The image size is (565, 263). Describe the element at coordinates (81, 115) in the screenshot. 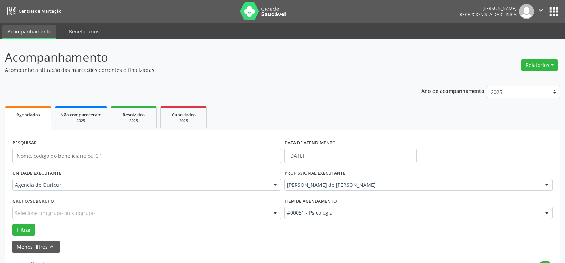

I see `span: Não compareceram` at that location.